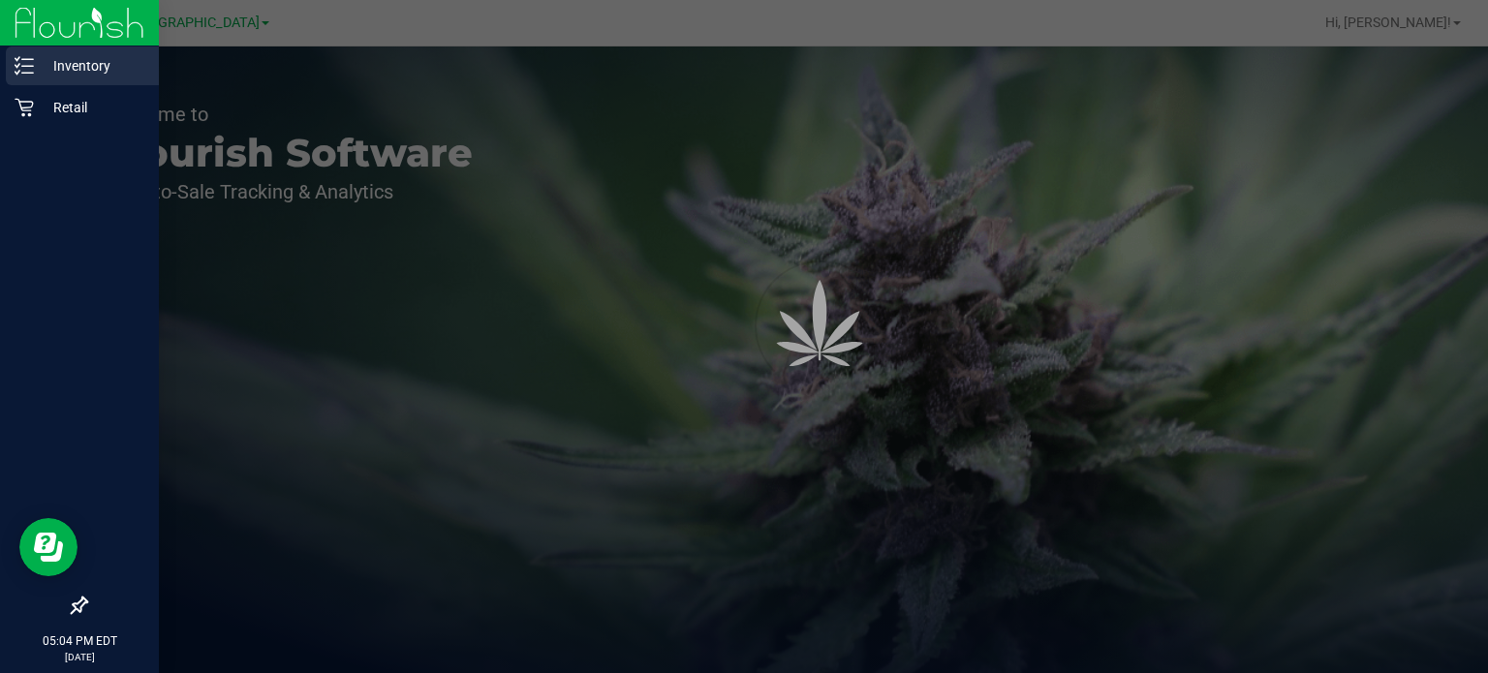 The width and height of the screenshot is (1488, 673). I want to click on inline-svg: Retail, so click(24, 108).